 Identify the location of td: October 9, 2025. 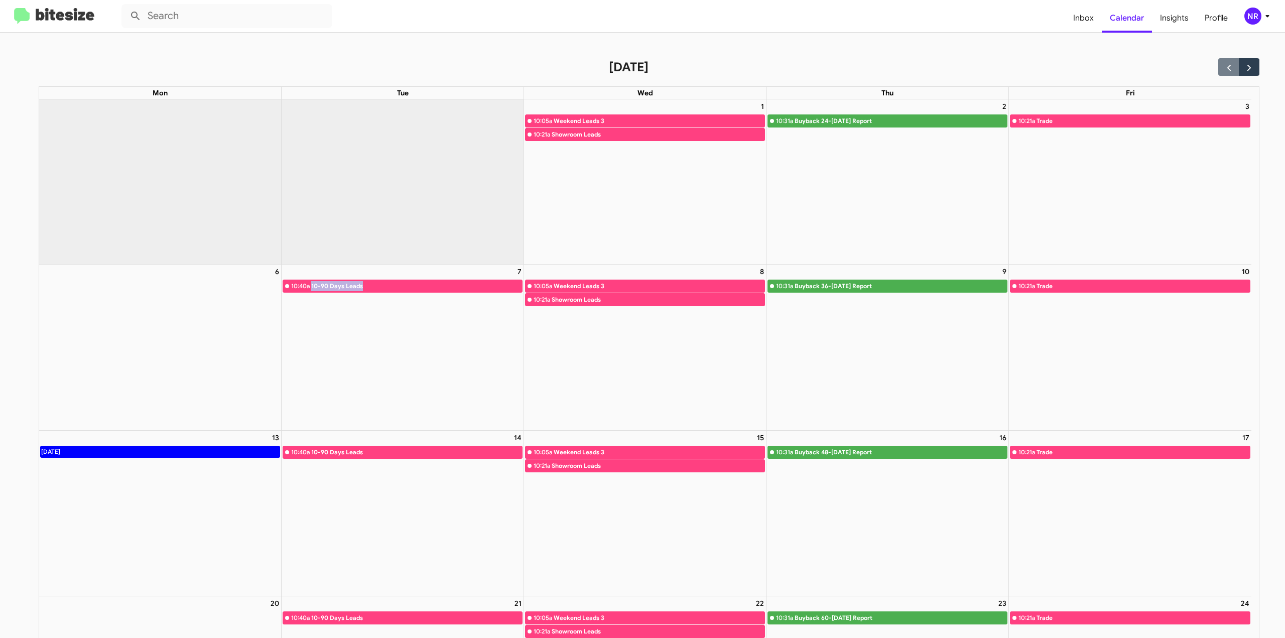
(888, 347).